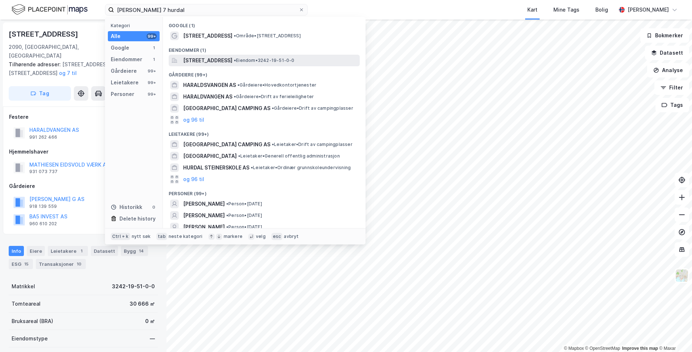  Describe the element at coordinates (277, 85) in the screenshot. I see `span: Gårdeiere • Hovedkontortjenester` at that location.